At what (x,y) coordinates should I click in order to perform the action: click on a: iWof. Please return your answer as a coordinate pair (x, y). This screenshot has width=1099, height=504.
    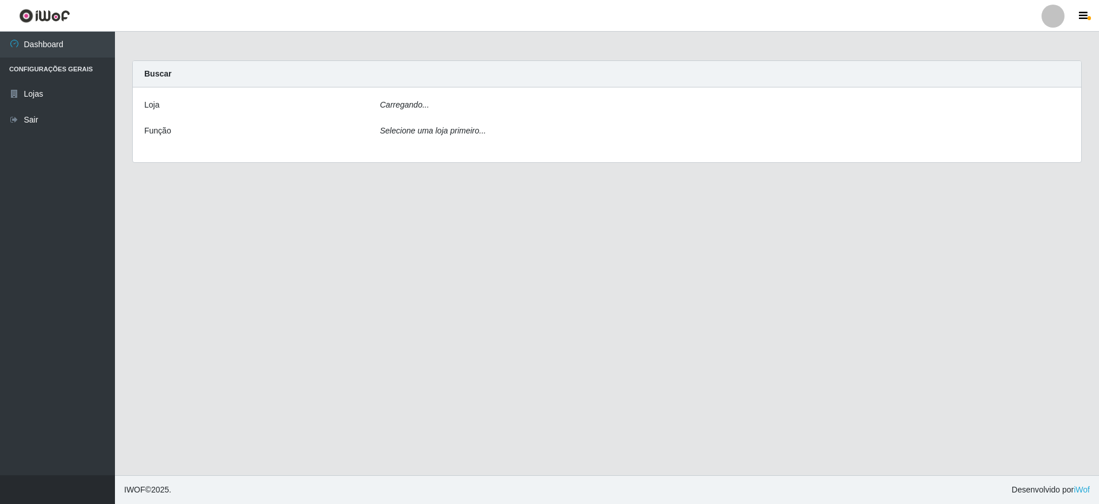
    Looking at the image, I should click on (1082, 489).